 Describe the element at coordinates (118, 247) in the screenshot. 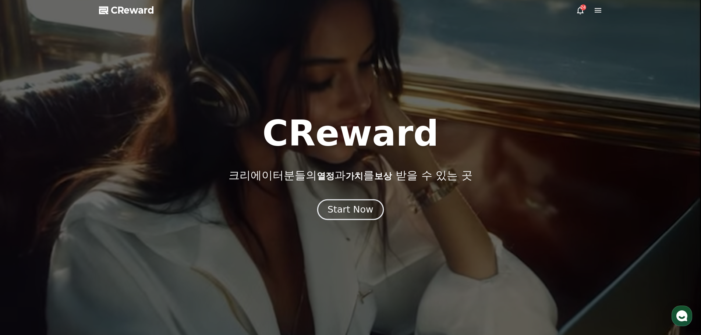

I see `span: 설정` at that location.